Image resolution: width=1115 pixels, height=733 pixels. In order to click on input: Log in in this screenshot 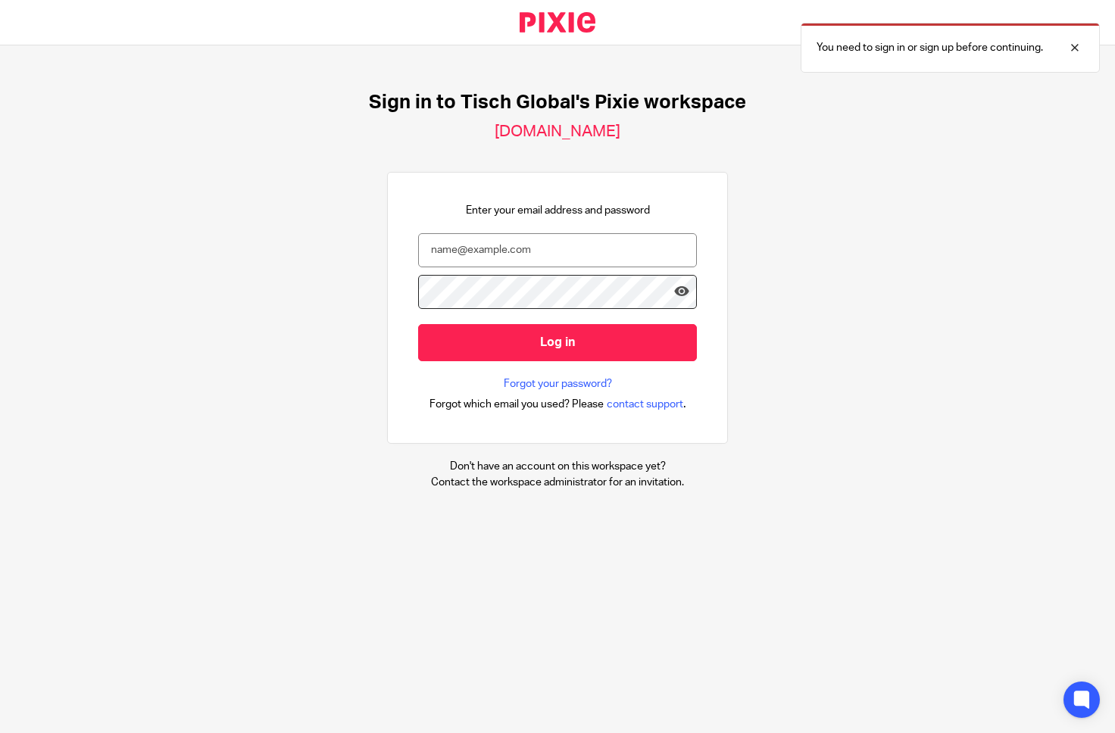, I will do `click(557, 342)`.